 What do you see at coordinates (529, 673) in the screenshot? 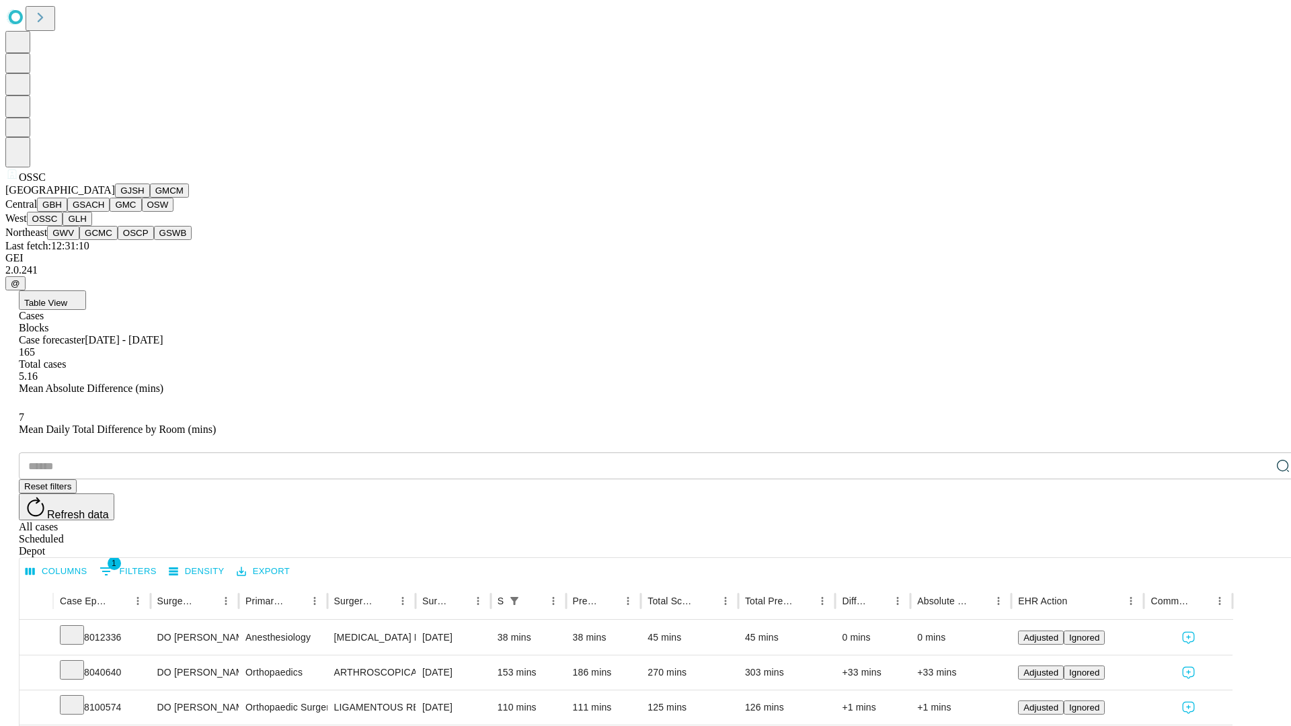
I see `div: 153 mins` at bounding box center [529, 673].